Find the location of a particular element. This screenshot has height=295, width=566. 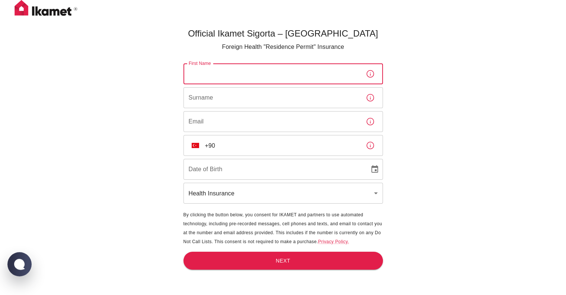

input: DD/MM/YYYY is located at coordinates (274, 169).